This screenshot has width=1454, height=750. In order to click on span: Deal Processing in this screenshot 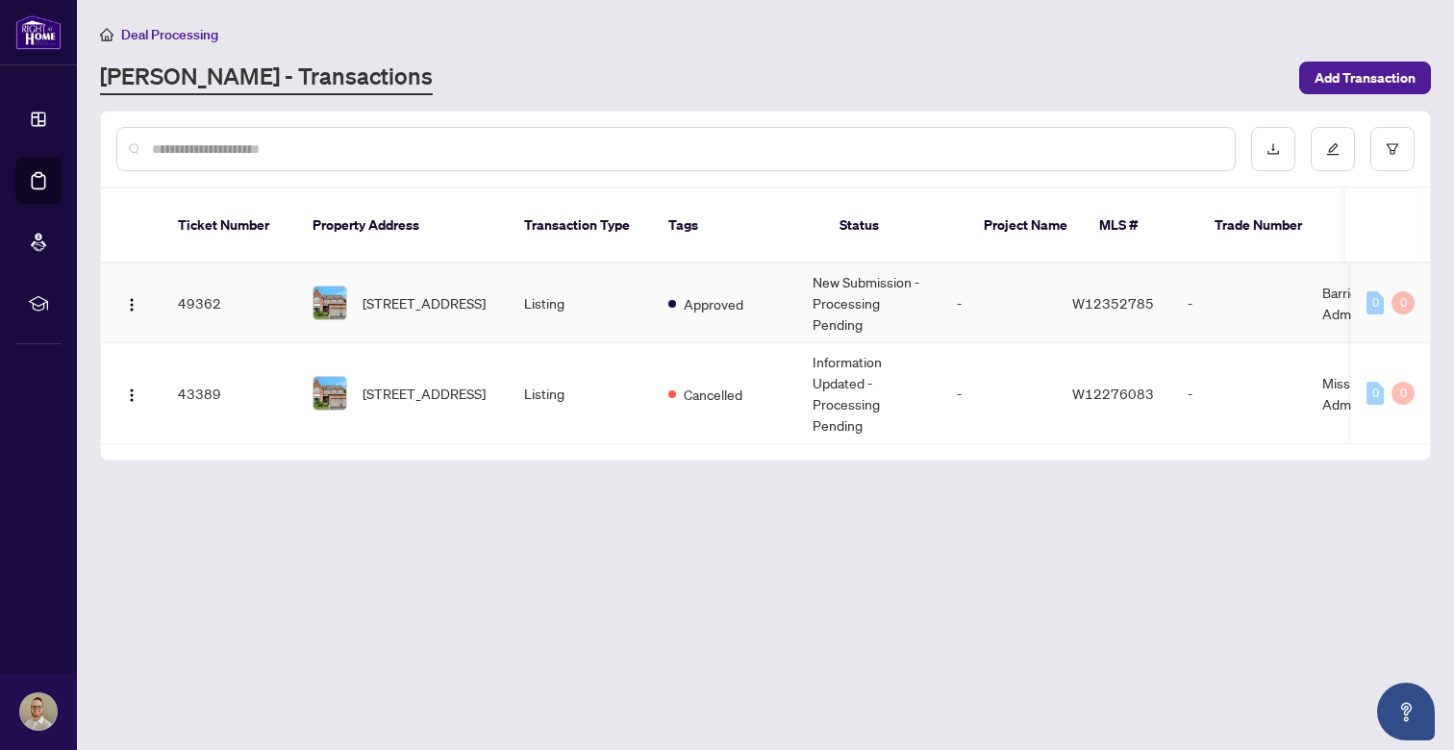, I will do `click(169, 35)`.